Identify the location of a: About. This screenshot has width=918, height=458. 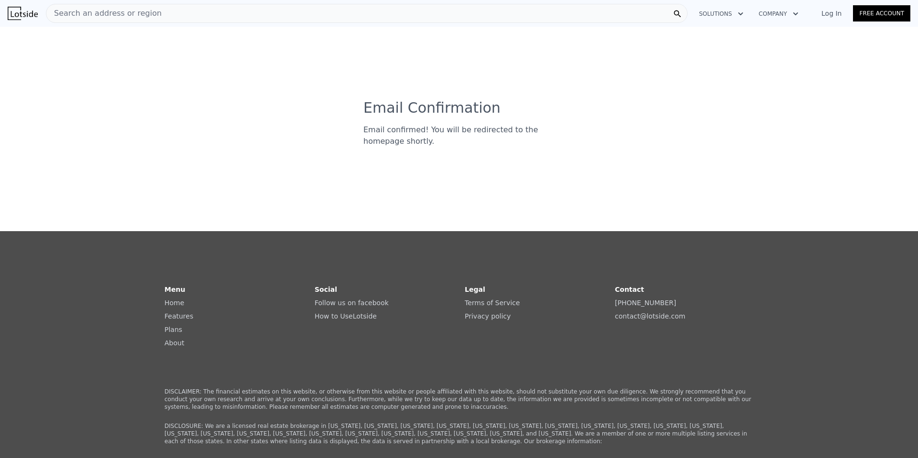
(174, 343).